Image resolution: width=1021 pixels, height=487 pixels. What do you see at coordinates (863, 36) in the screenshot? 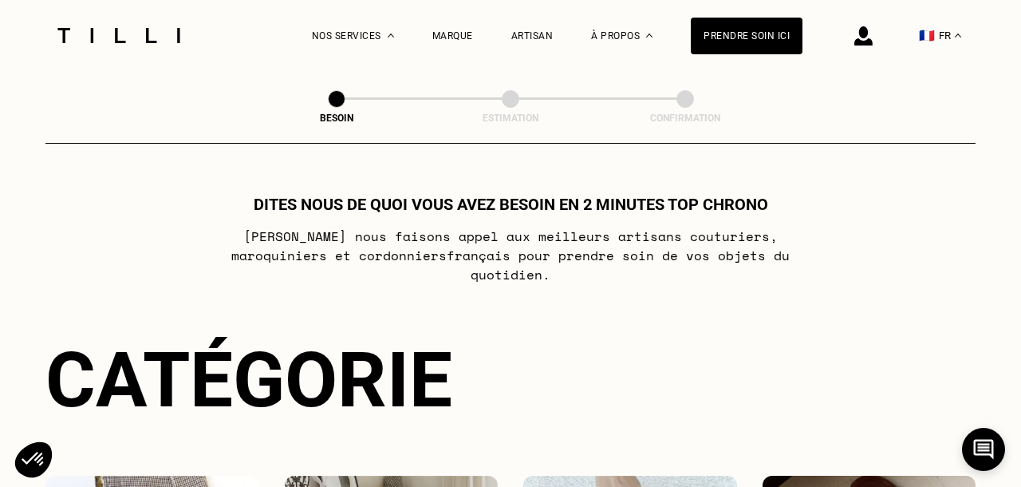
I see `img: icône connexion` at bounding box center [863, 36].